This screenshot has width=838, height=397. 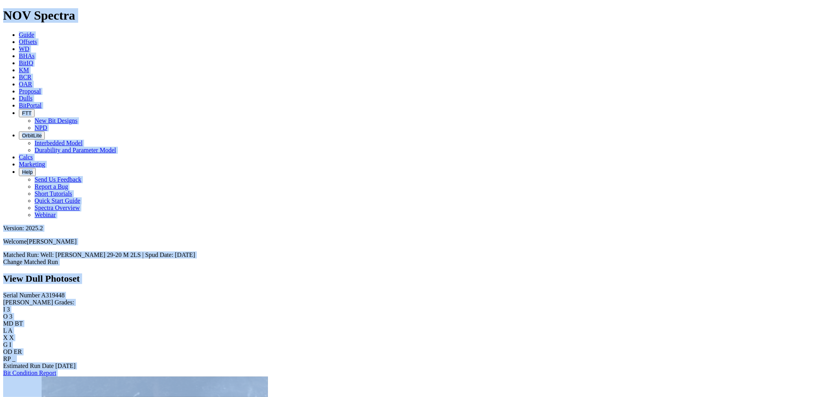 I want to click on span: BitPortal, so click(x=30, y=105).